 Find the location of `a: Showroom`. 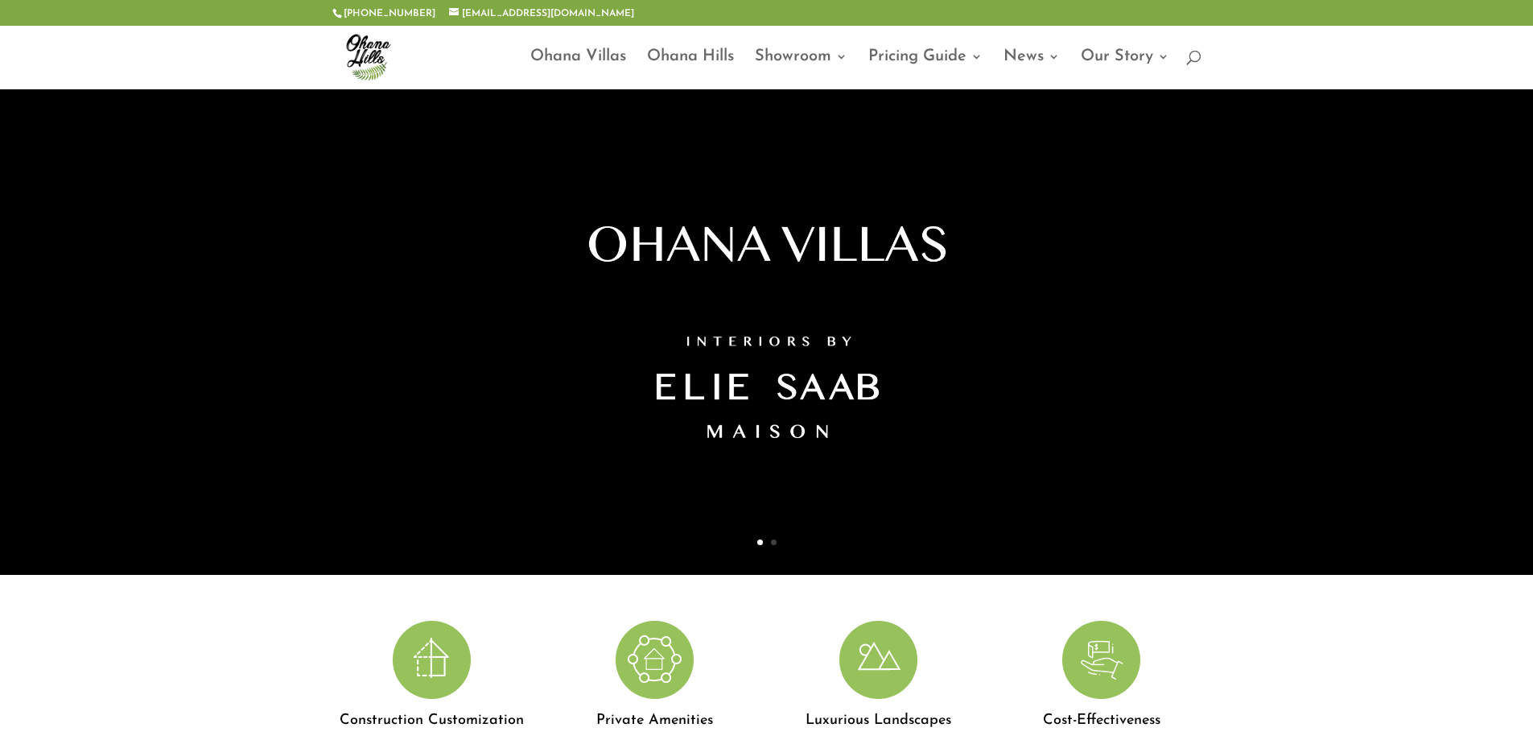

a: Showroom is located at coordinates (801, 69).